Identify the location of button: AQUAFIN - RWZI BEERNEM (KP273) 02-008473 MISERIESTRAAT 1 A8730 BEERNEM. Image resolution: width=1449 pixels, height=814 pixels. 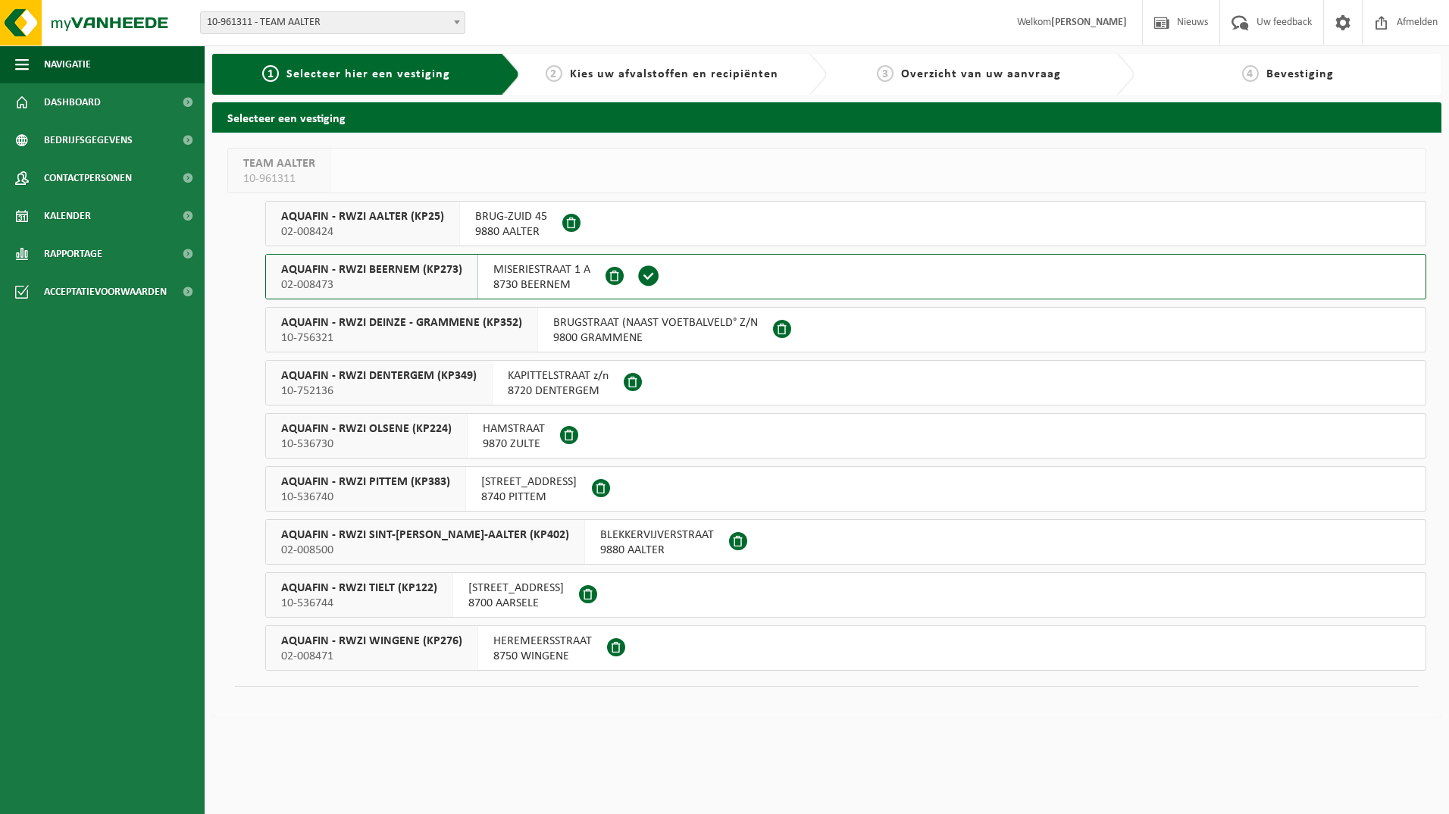
(846, 277).